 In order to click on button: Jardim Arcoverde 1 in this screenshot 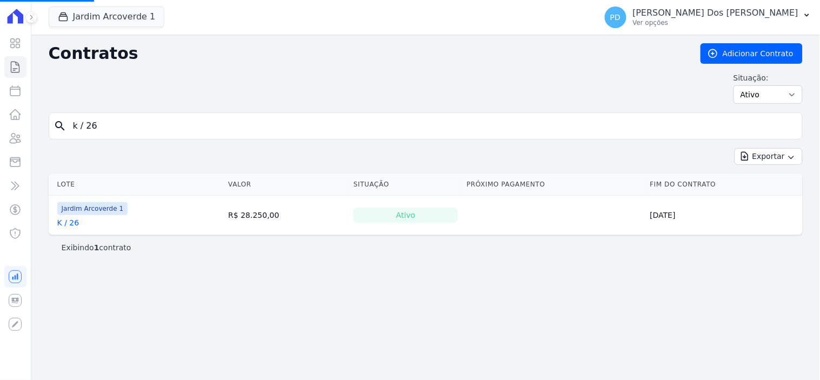, I will do `click(106, 17)`.